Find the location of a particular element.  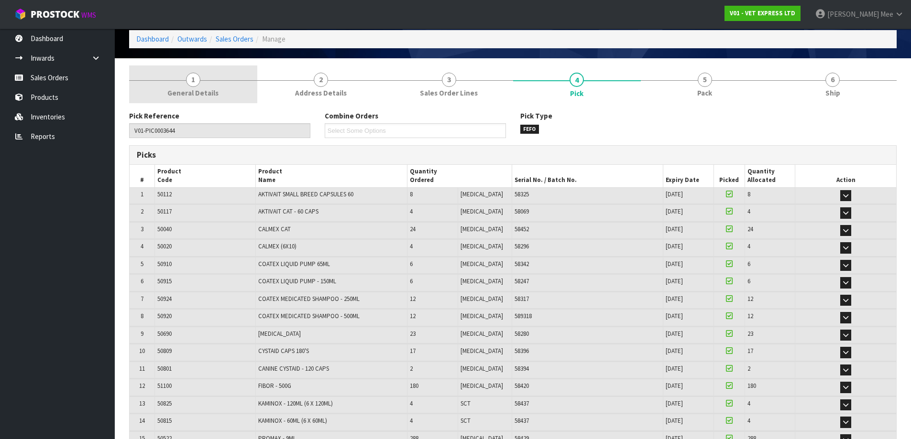

th: Product Name is located at coordinates (331, 176).